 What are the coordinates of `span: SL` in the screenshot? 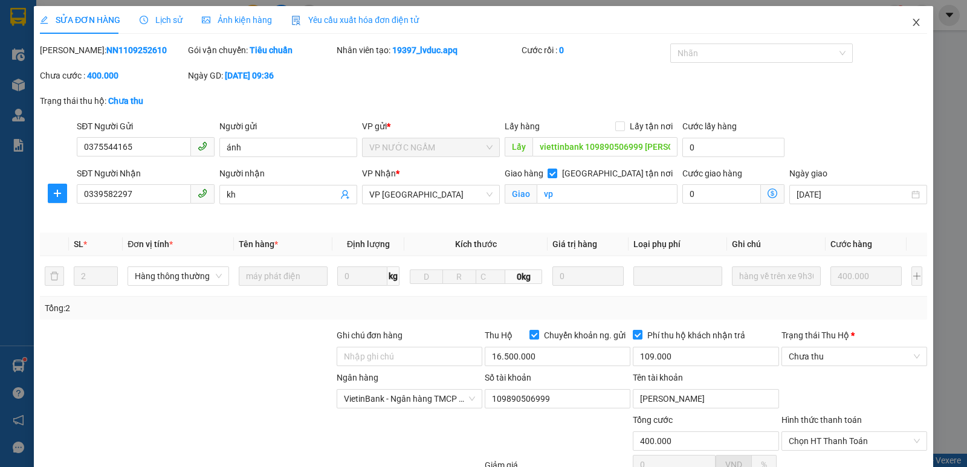 It's located at (79, 244).